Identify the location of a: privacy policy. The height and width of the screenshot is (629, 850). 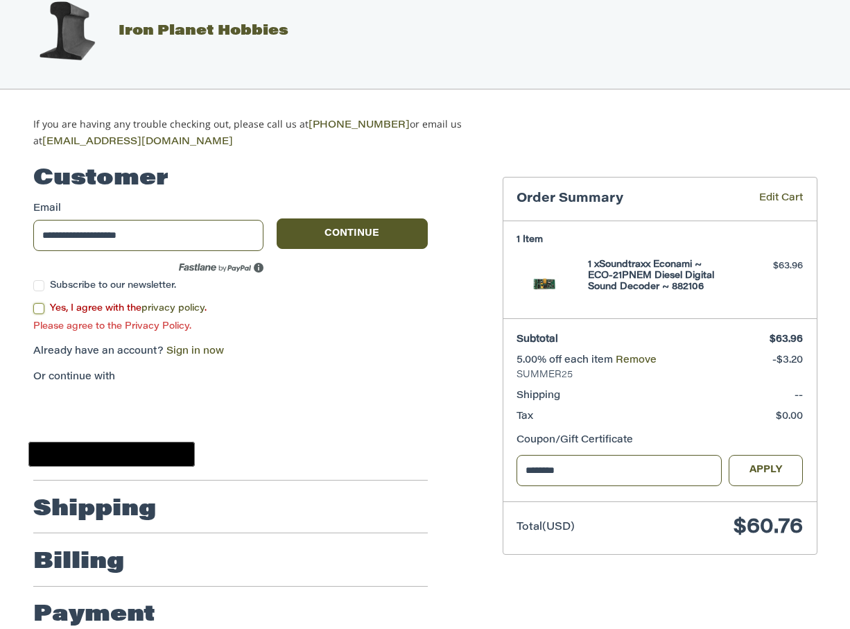
(173, 308).